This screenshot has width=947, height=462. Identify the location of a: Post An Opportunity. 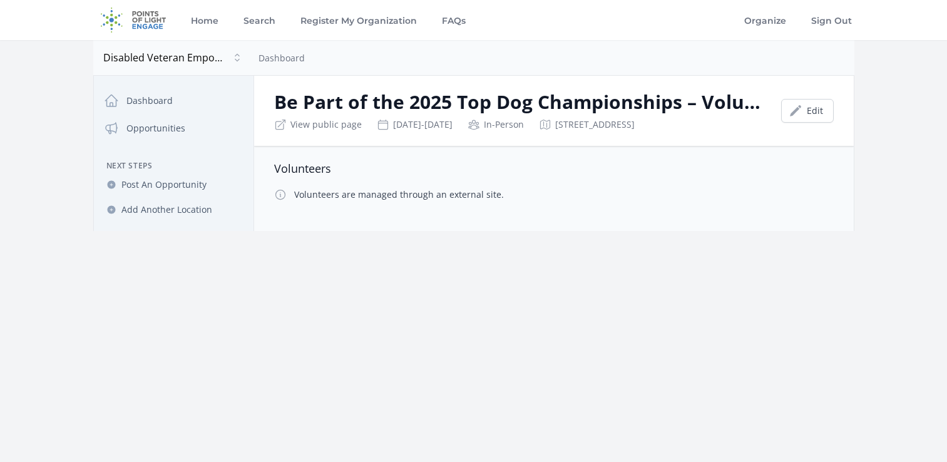
(173, 185).